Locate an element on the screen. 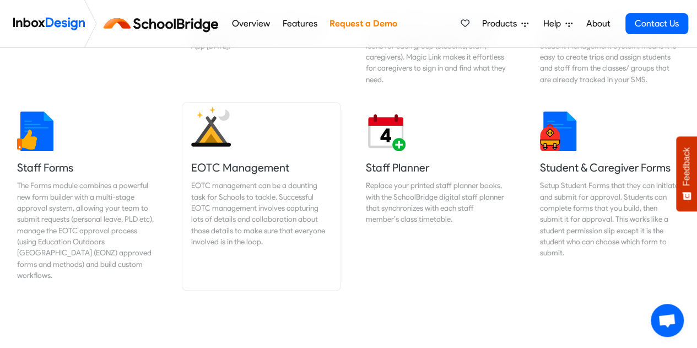 This screenshot has width=697, height=348. div: Setup Student Forms that they can initiate and submit for approval. Students can complete forms t... is located at coordinates (610, 219).